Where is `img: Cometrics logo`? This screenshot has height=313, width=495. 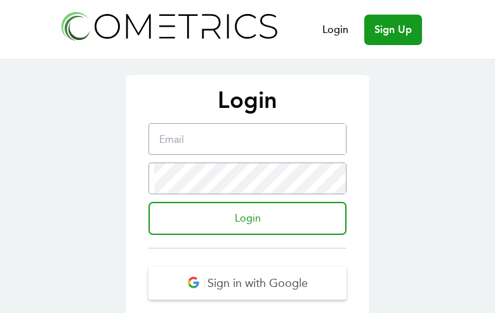 img: Cometrics logo is located at coordinates (169, 25).